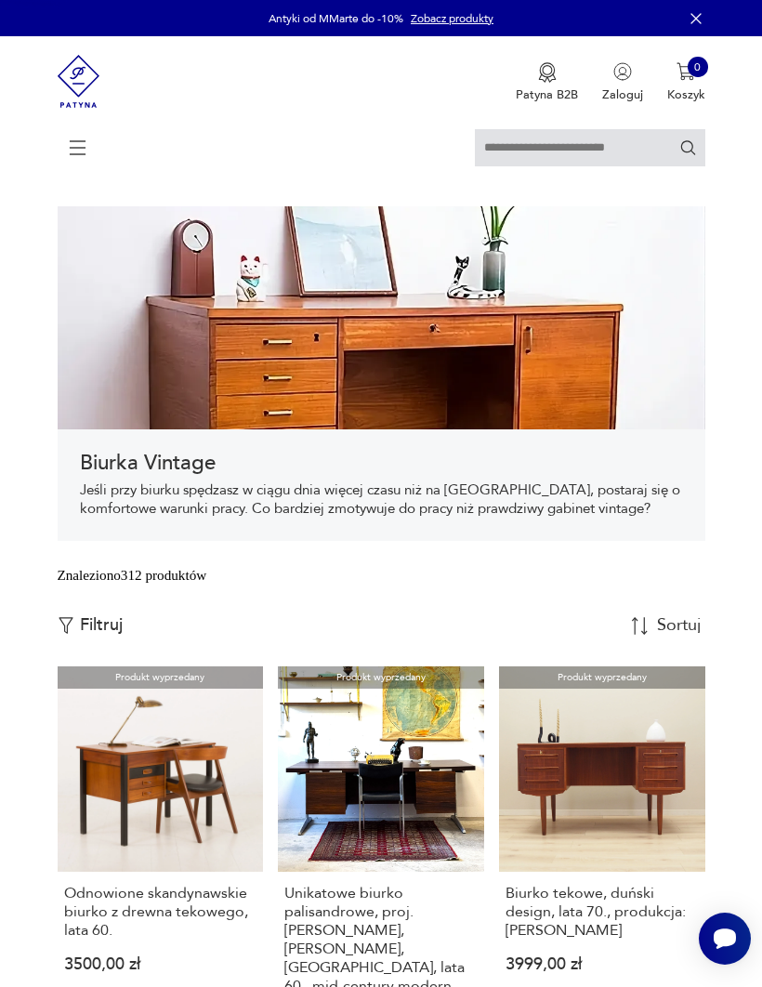 This screenshot has width=762, height=987. I want to click on img: Ikonka filtrowania, so click(66, 625).